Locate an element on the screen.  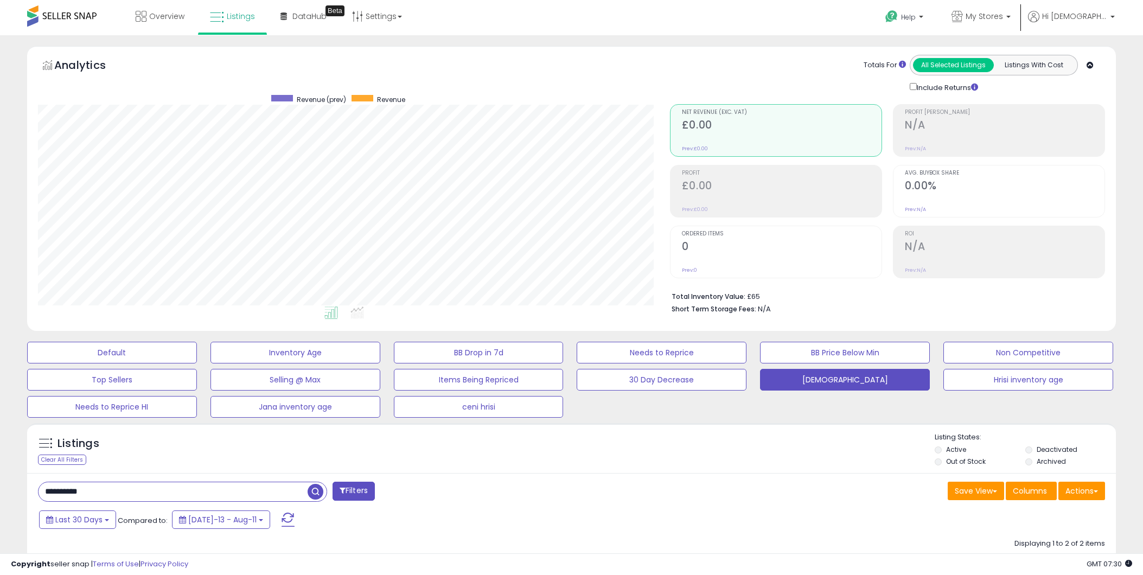
button: Needs to Reprice HI is located at coordinates (112, 407).